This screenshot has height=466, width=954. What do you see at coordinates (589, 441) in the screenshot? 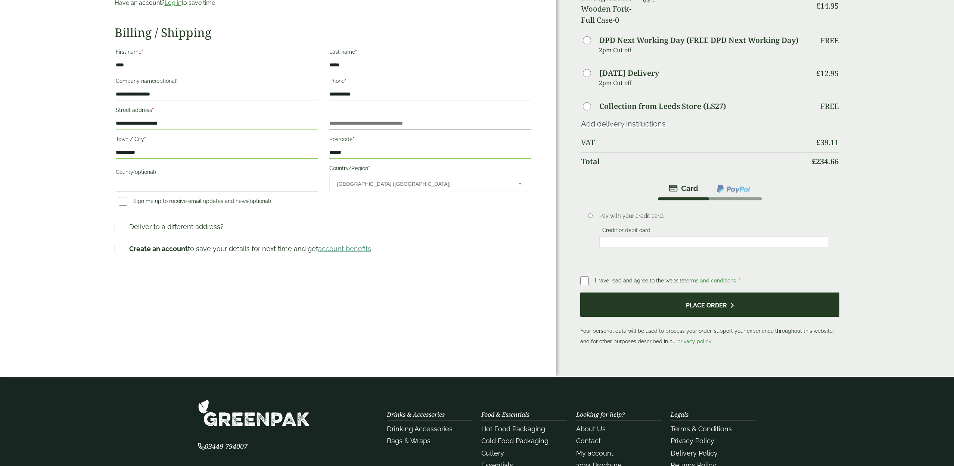
I see `a: Contact` at bounding box center [589, 441].